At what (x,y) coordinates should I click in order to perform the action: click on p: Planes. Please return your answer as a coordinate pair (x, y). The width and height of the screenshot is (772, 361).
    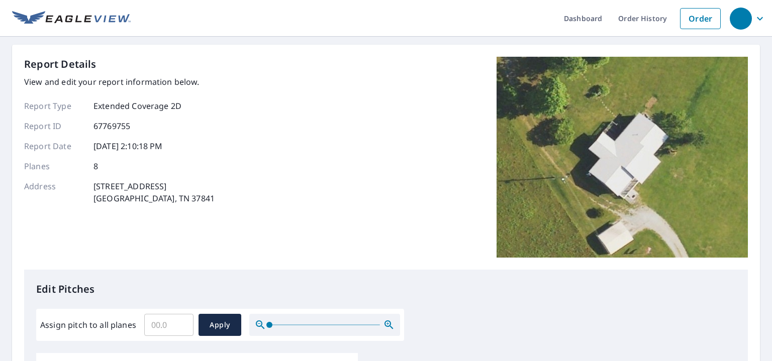
    Looking at the image, I should click on (54, 166).